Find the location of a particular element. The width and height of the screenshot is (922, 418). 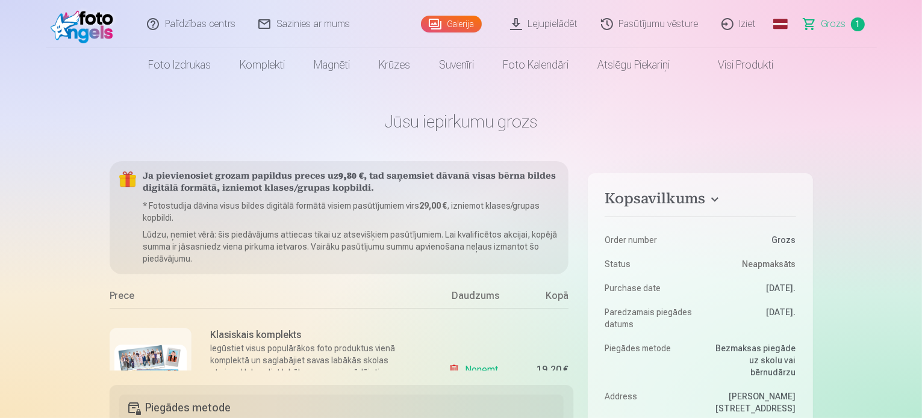

span: 1 is located at coordinates (857, 24).